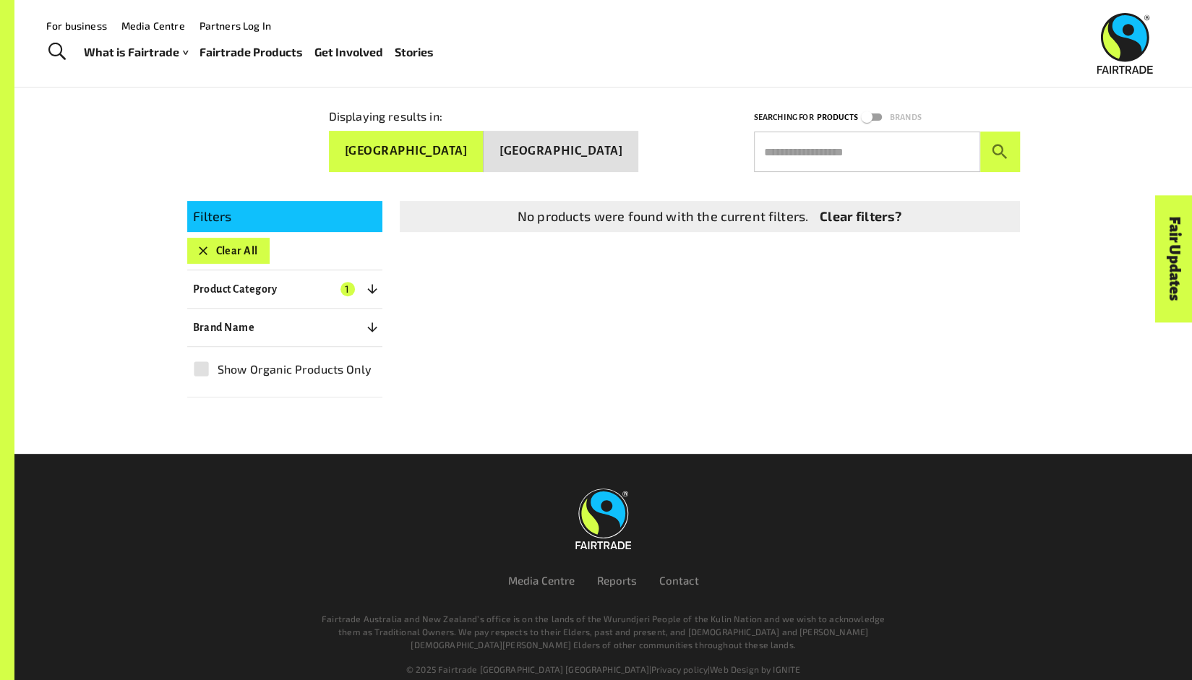 This screenshot has height=680, width=1192. What do you see at coordinates (56, 52) in the screenshot?
I see `a: Toggle Search` at bounding box center [56, 52].